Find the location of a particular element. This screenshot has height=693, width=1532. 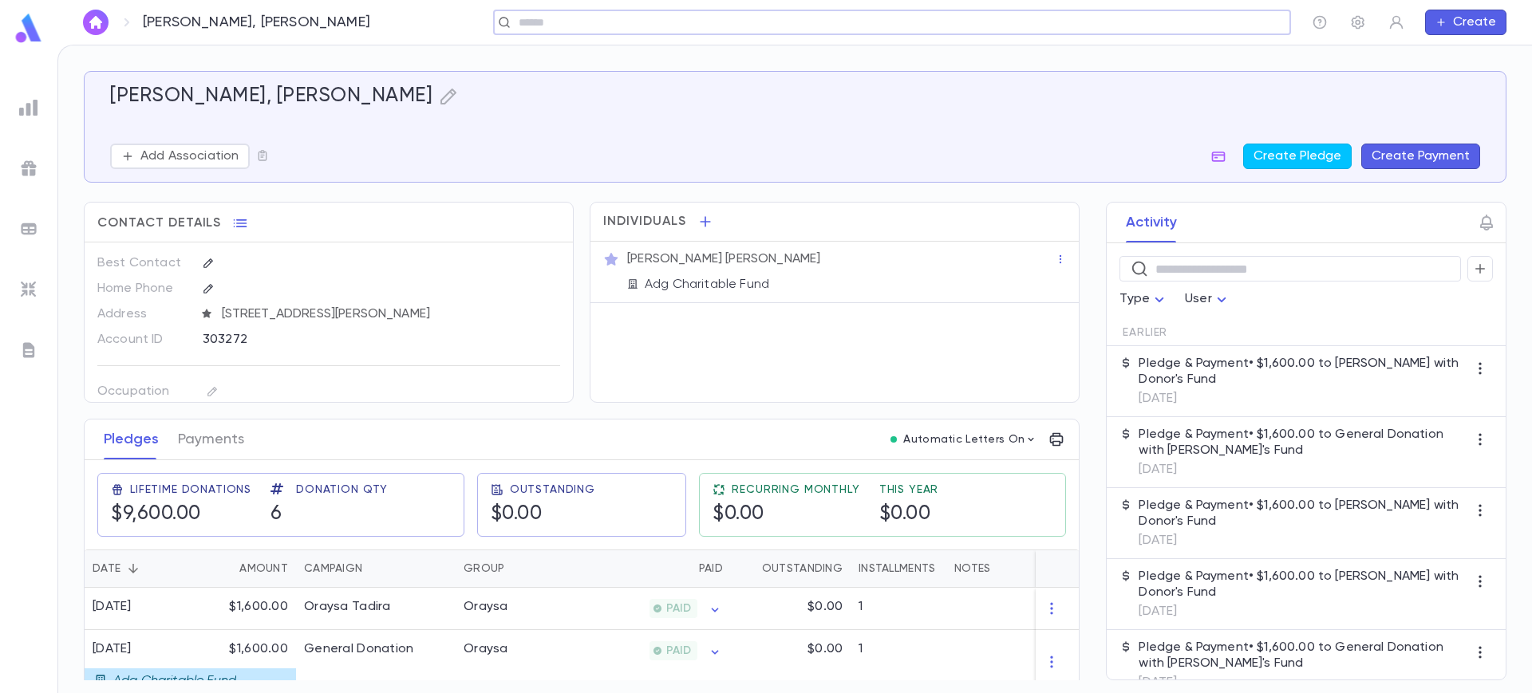

div: User is located at coordinates (1208, 299).